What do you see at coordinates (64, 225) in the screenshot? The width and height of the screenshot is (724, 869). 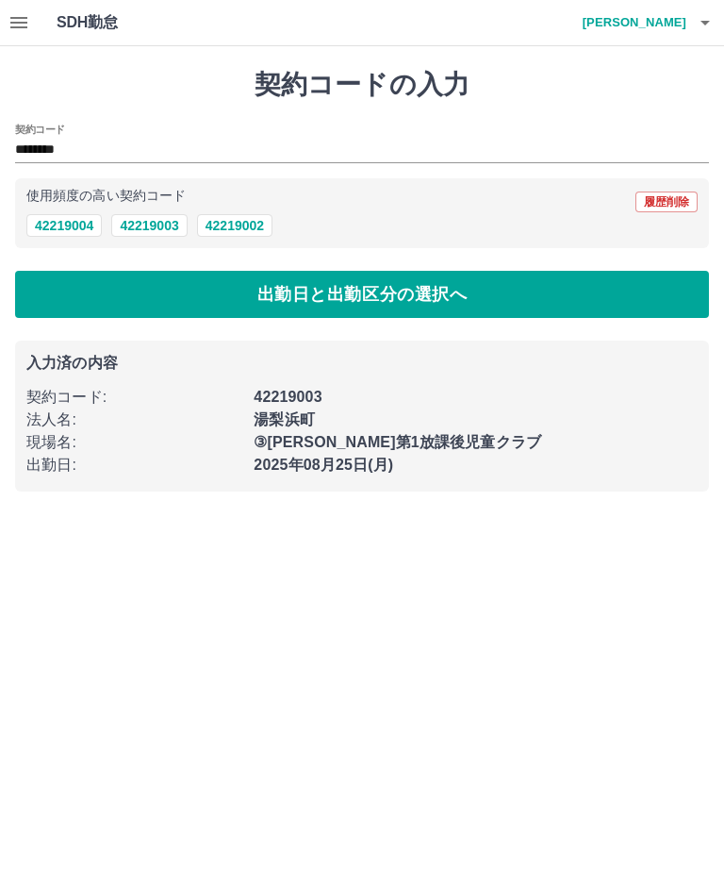 I see `button: 42219004` at bounding box center [64, 225].